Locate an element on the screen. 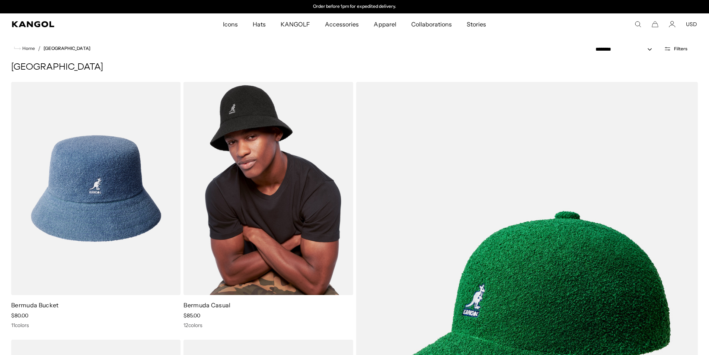 This screenshot has height=355, width=709. a: Stories is located at coordinates (476, 24).